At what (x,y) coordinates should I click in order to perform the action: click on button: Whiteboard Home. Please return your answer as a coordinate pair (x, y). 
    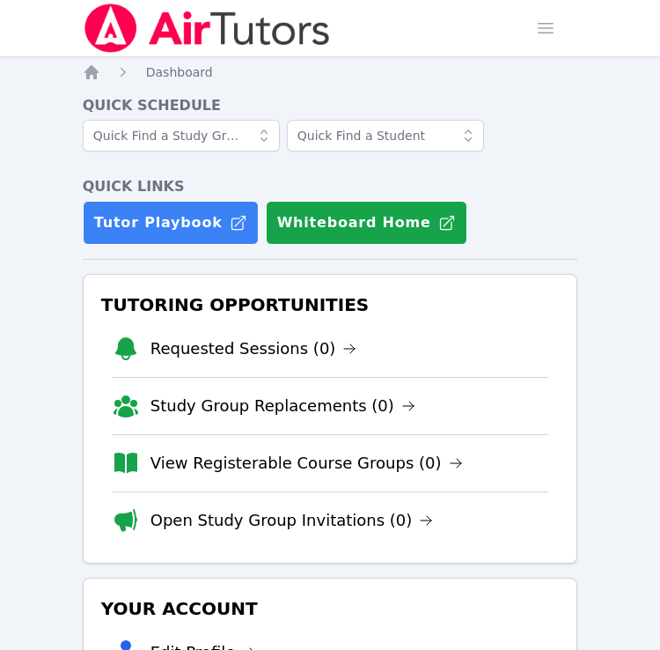
    Looking at the image, I should click on (366, 223).